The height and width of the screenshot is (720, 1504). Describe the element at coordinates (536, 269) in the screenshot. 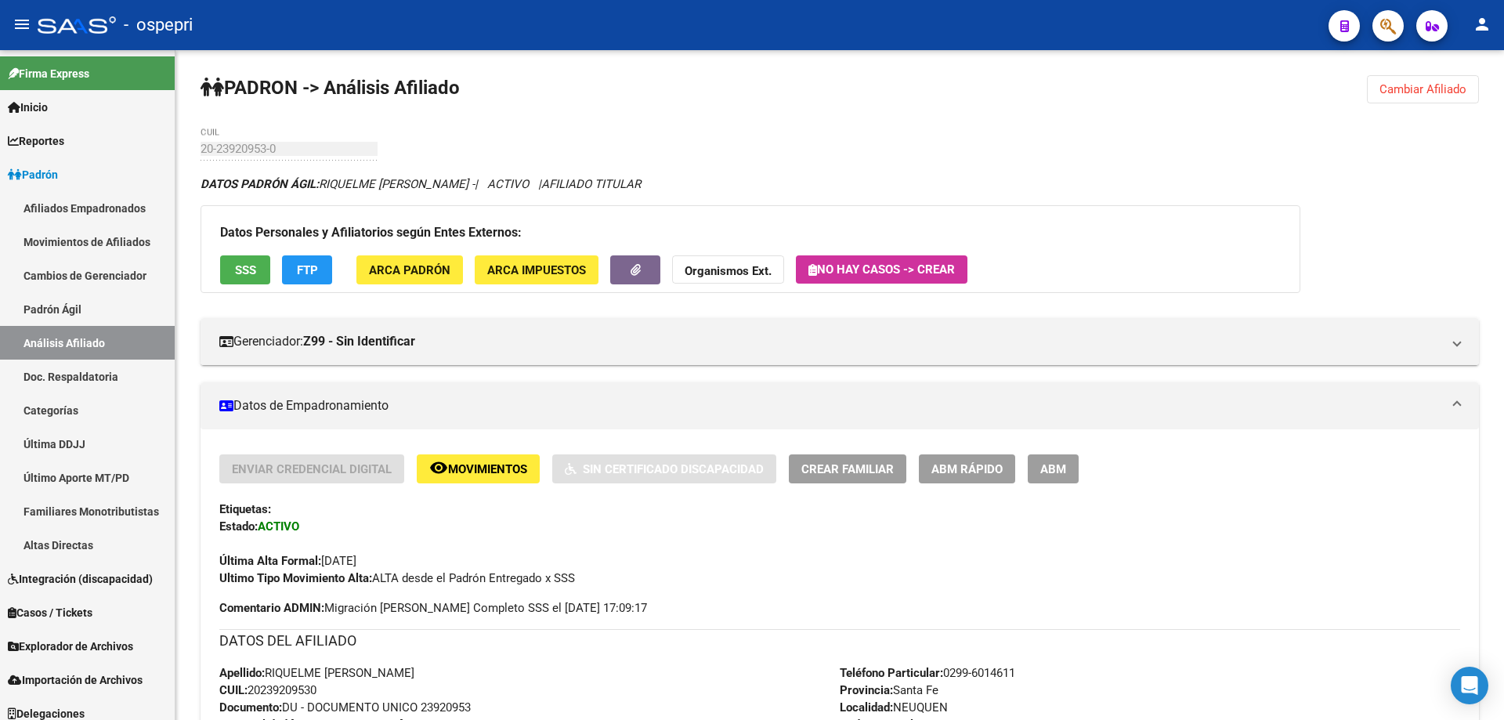

I see `button: ARCA Impuestos` at that location.